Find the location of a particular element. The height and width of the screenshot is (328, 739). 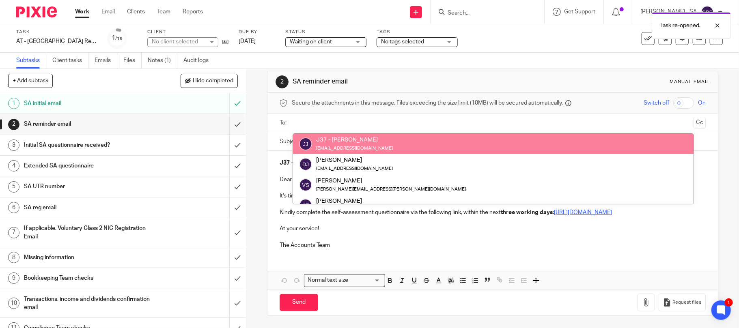

div: 5 is located at coordinates (14, 187).